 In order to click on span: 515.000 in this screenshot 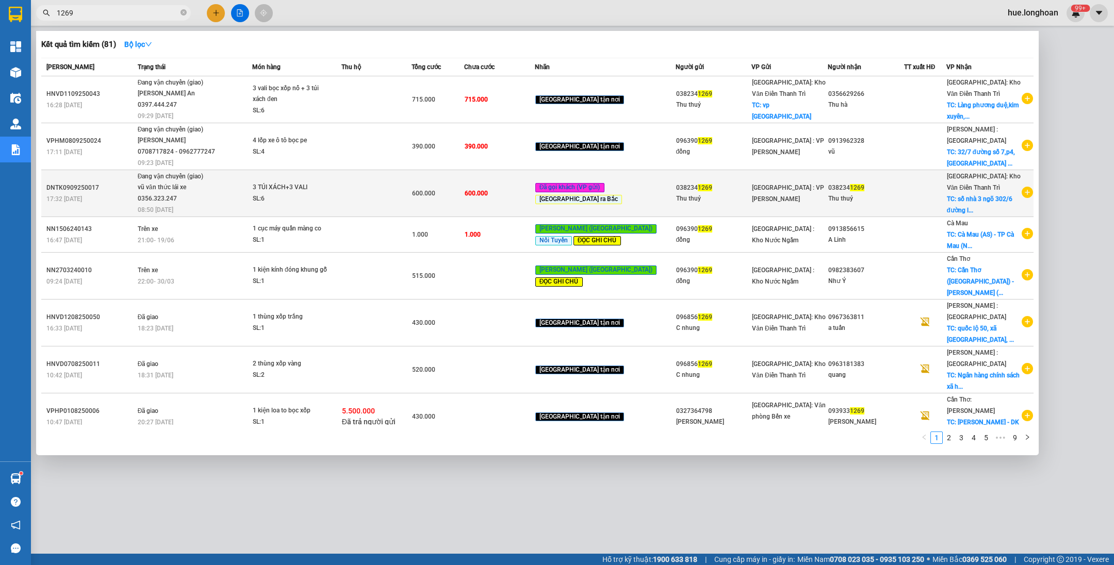, I will do `click(423, 276)`.